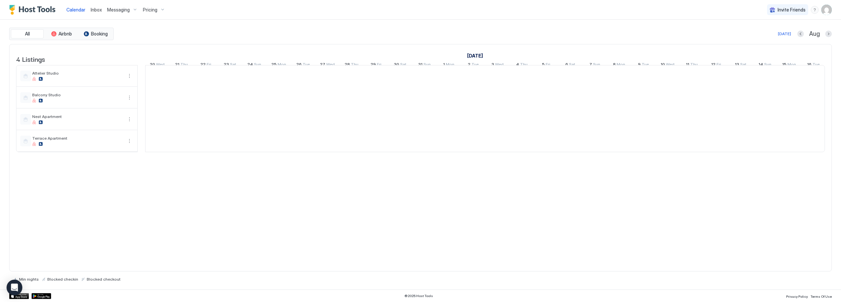 This screenshot has width=841, height=302. Describe the element at coordinates (65, 34) in the screenshot. I see `span: Airbnb` at that location.